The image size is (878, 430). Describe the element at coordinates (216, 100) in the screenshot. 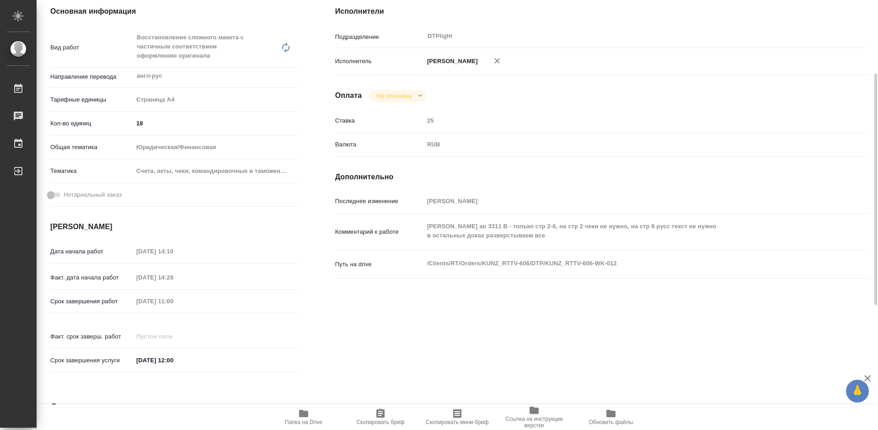

I see `div: Страница А4` at that location.